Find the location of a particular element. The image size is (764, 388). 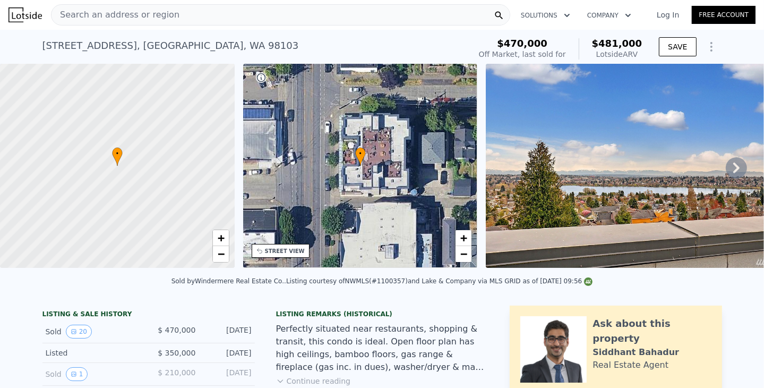

div: Listed is located at coordinates (93, 353).